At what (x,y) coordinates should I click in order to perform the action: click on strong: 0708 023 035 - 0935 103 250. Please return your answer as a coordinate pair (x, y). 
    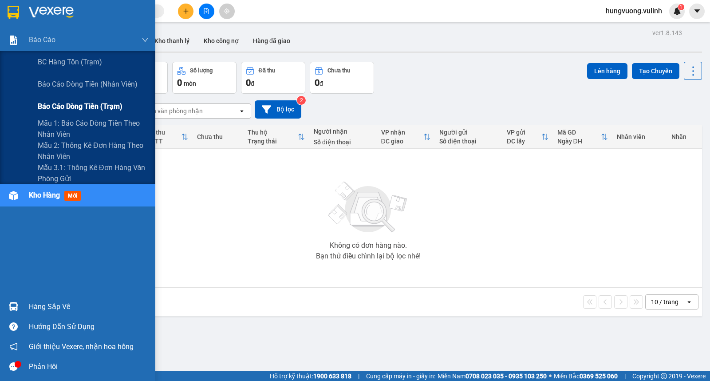
    Looking at the image, I should click on (506, 376).